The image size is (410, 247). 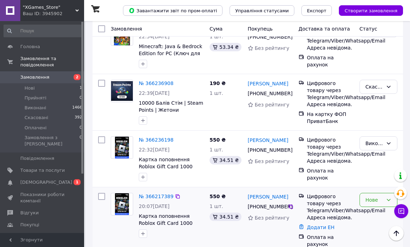 I want to click on a: Minecraft: Java & Bedrock Edition for PC (Ключ для ПК) Регіон Україна, so click(x=170, y=53).